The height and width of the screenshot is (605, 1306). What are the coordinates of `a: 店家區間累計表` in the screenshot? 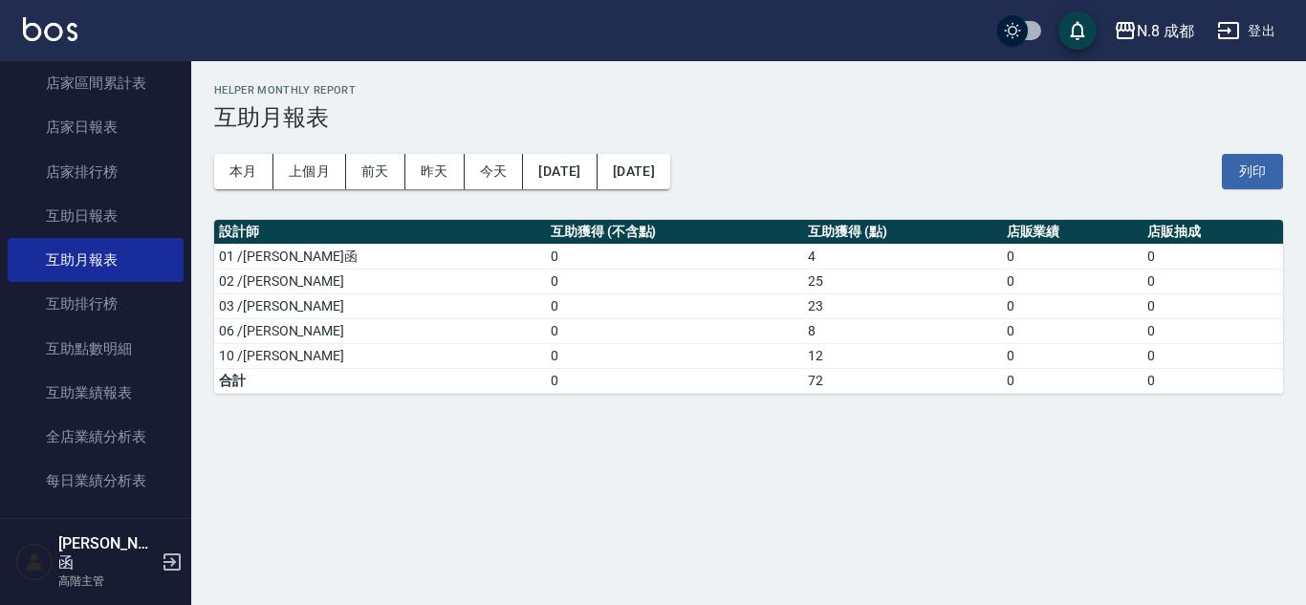 It's located at (96, 83).